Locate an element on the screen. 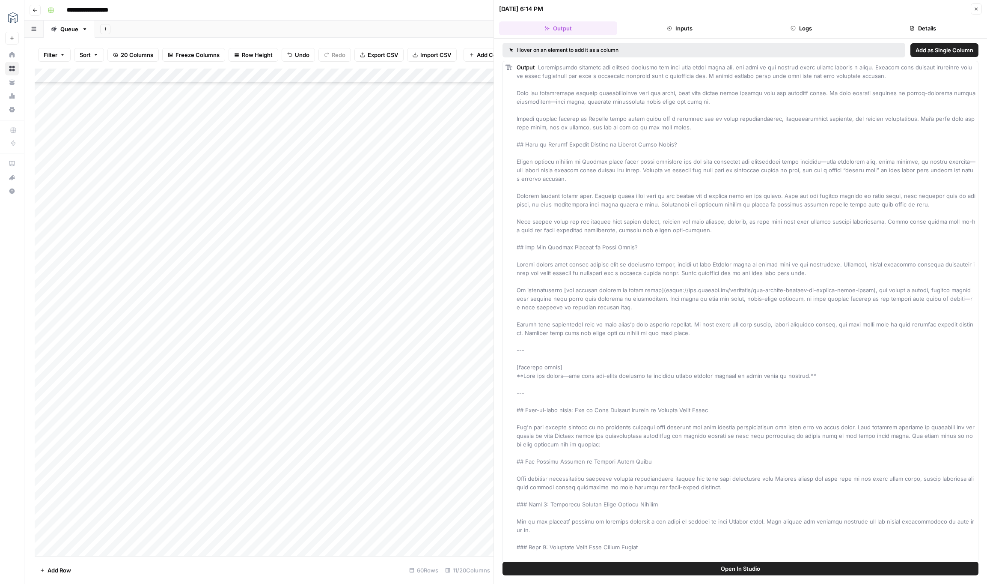  button: Logs is located at coordinates (802, 28).